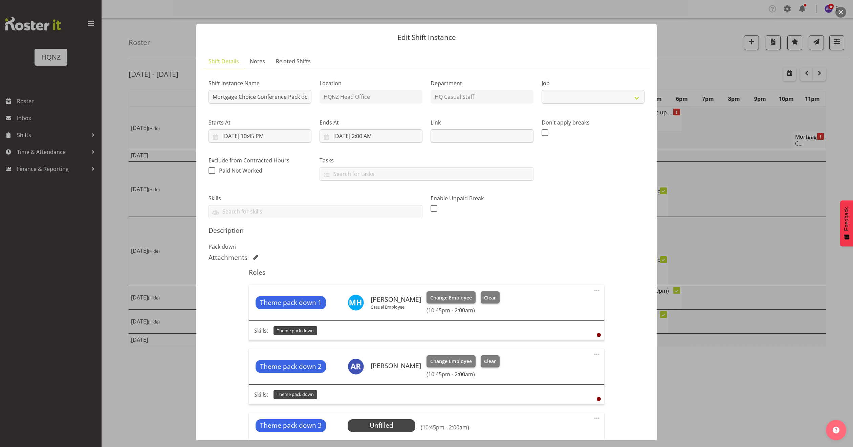 The width and height of the screenshot is (853, 447). Describe the element at coordinates (291, 303) in the screenshot. I see `span: Theme pack down 1` at that location.